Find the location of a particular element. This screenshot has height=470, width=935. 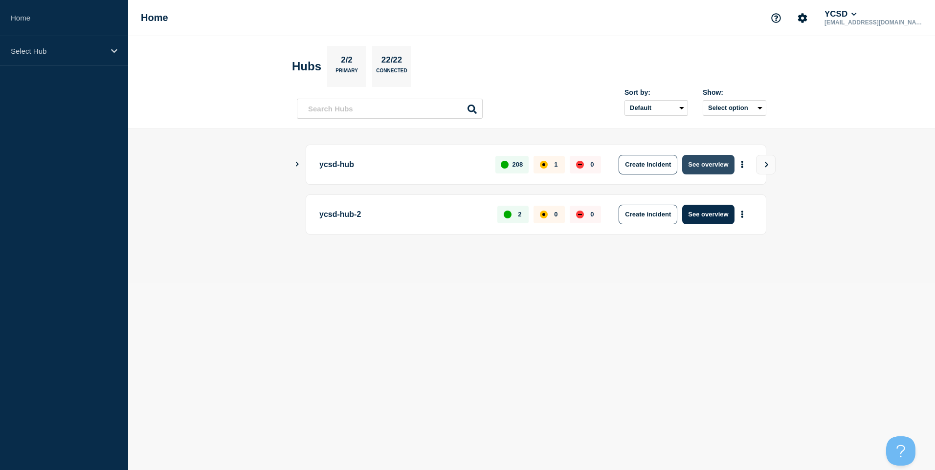

select: Sort by is located at coordinates (656, 108).